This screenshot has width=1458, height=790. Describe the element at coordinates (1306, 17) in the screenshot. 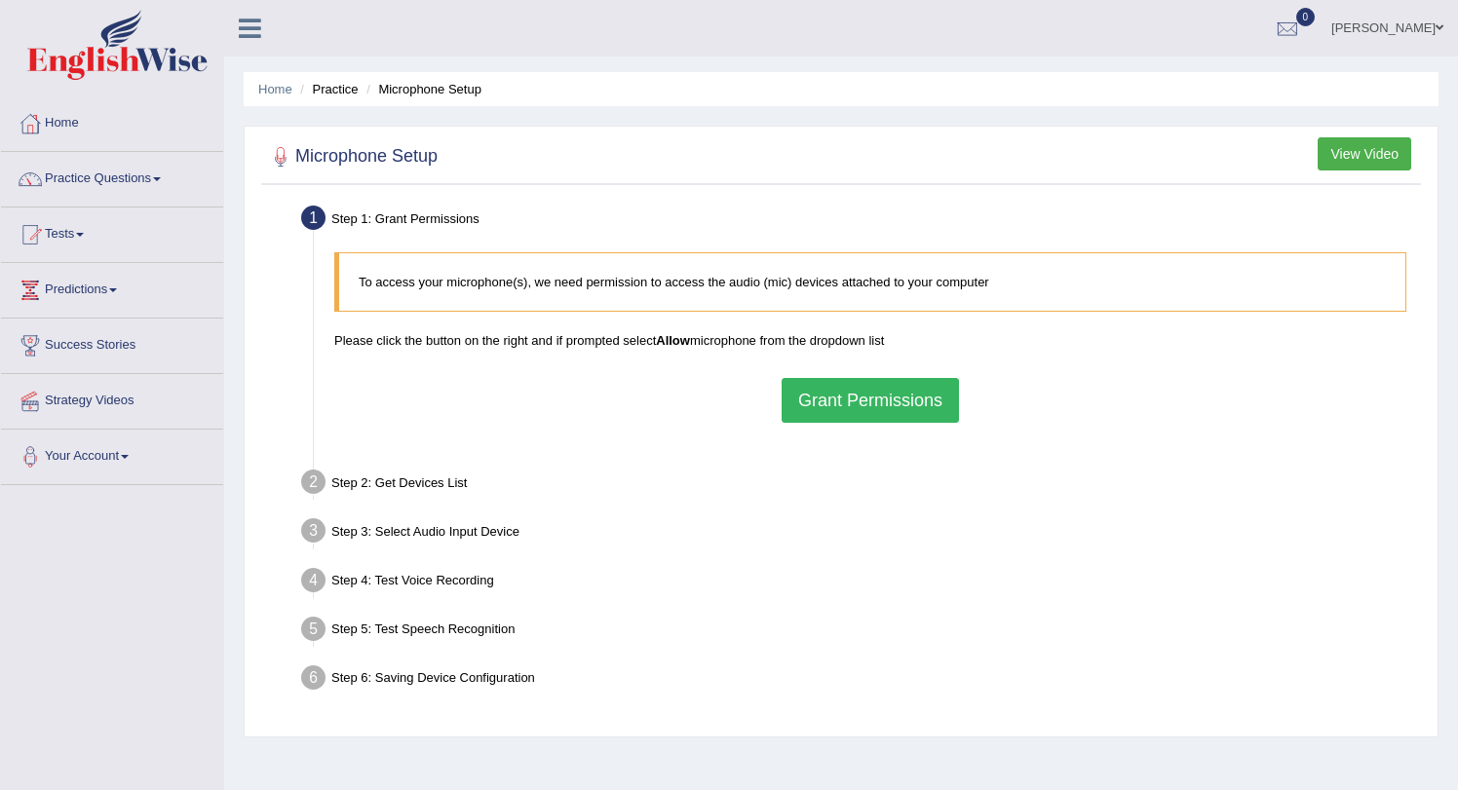

I see `span: 0` at that location.